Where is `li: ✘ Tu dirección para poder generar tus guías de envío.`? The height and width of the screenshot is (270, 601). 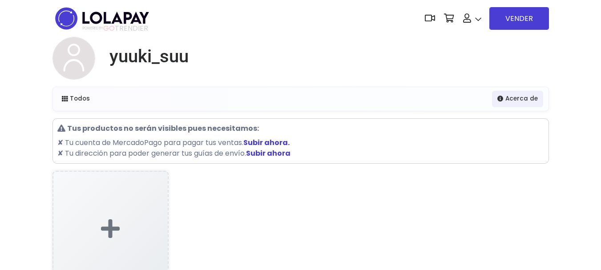 li: ✘ Tu dirección para poder generar tus guías de envío. is located at coordinates (301, 154).